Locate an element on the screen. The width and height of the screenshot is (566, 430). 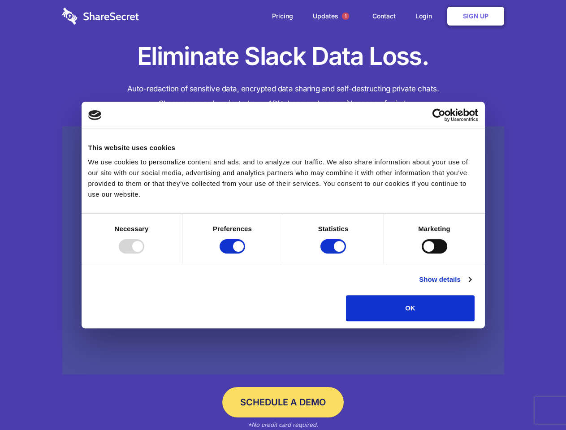
strong: Marketing is located at coordinates (435, 229).